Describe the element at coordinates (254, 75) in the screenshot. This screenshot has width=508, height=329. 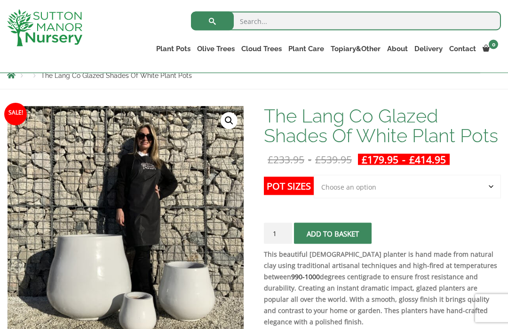
I see `nav: Breadcrumbs` at that location.